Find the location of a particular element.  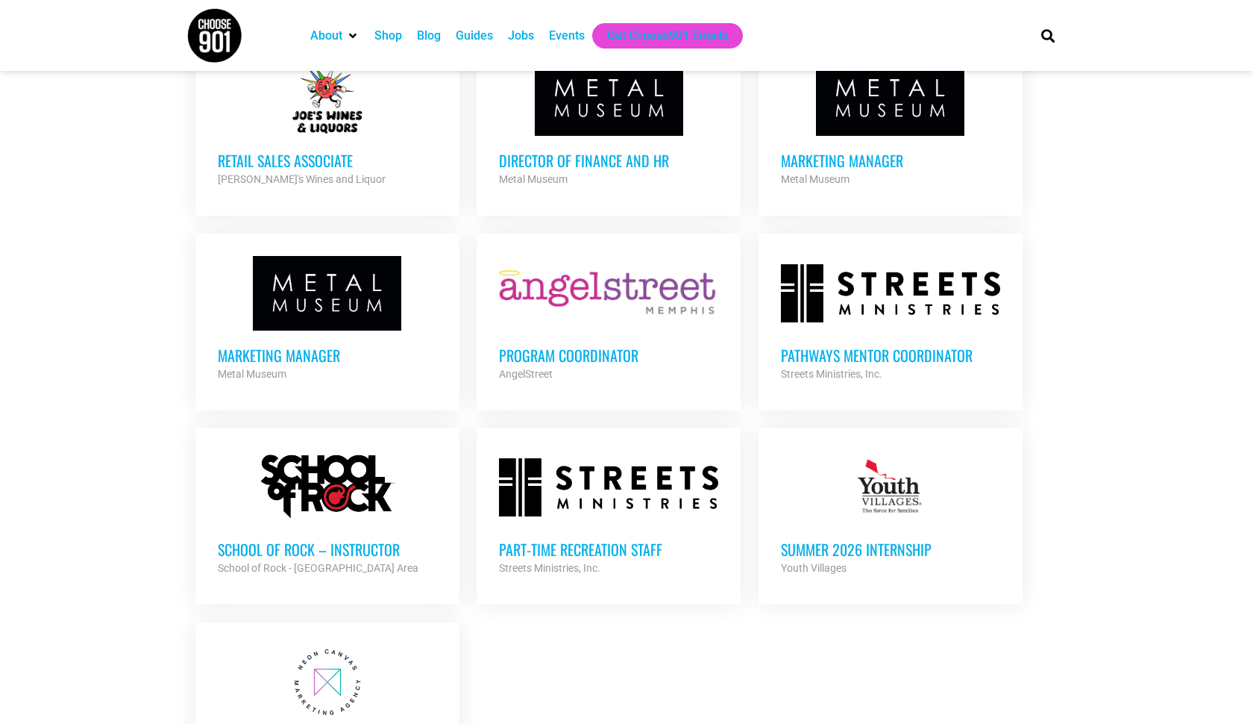

div: Shop is located at coordinates (388, 36).